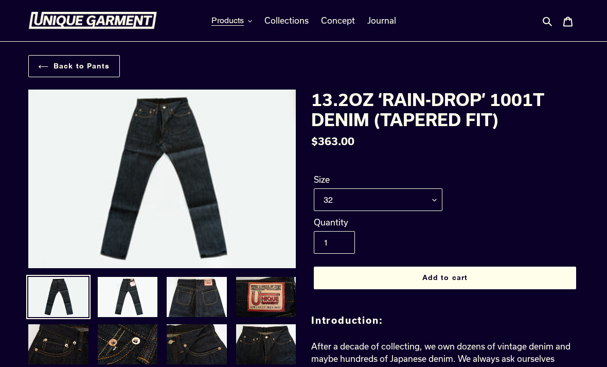 The width and height of the screenshot is (607, 367). What do you see at coordinates (232, 21) in the screenshot?
I see `button: Products` at bounding box center [232, 21].